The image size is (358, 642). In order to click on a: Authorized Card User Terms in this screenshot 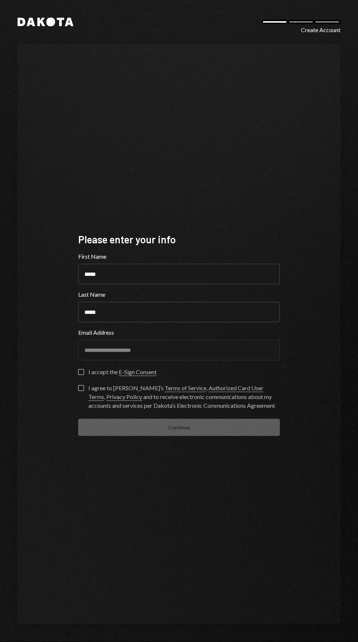, I will do `click(176, 393)`.